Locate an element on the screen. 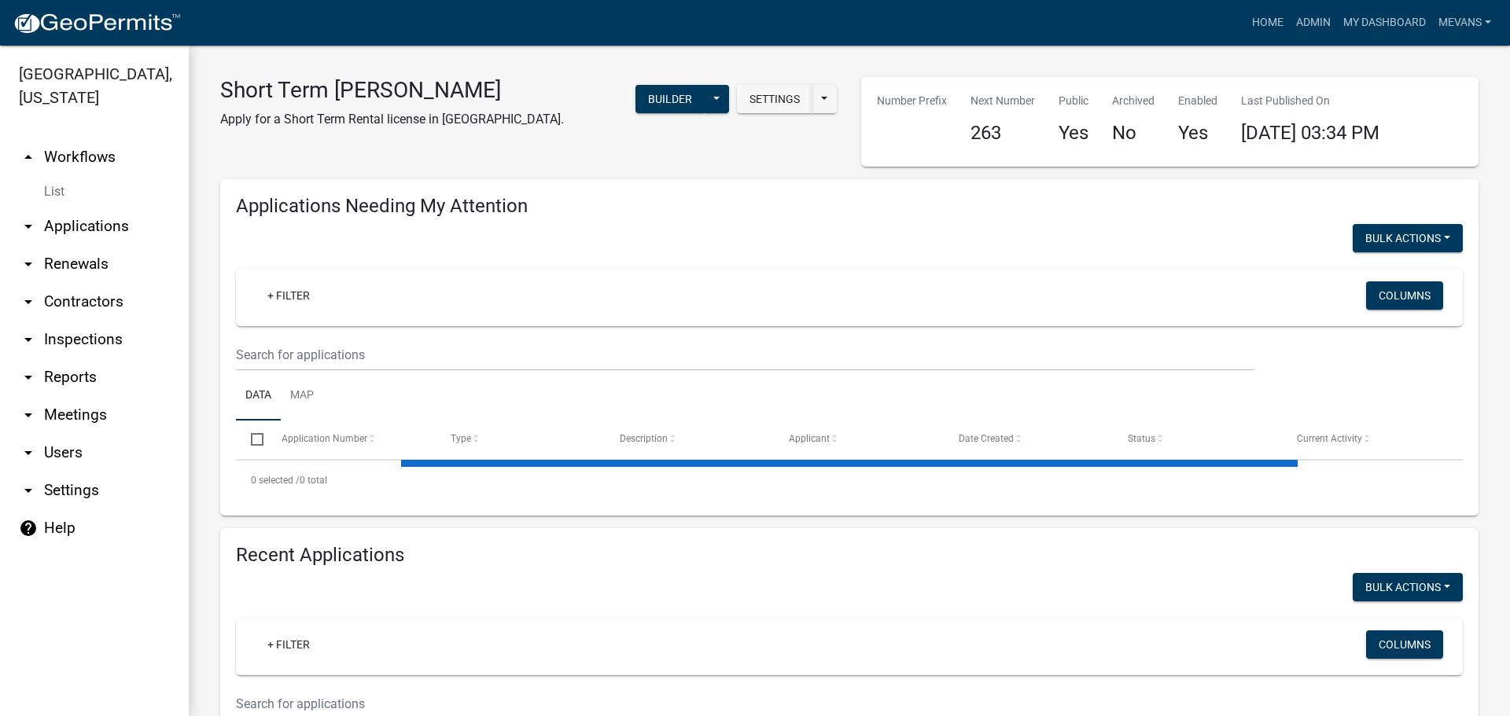 The width and height of the screenshot is (1510, 716). span: 0 selected / is located at coordinates (275, 480).